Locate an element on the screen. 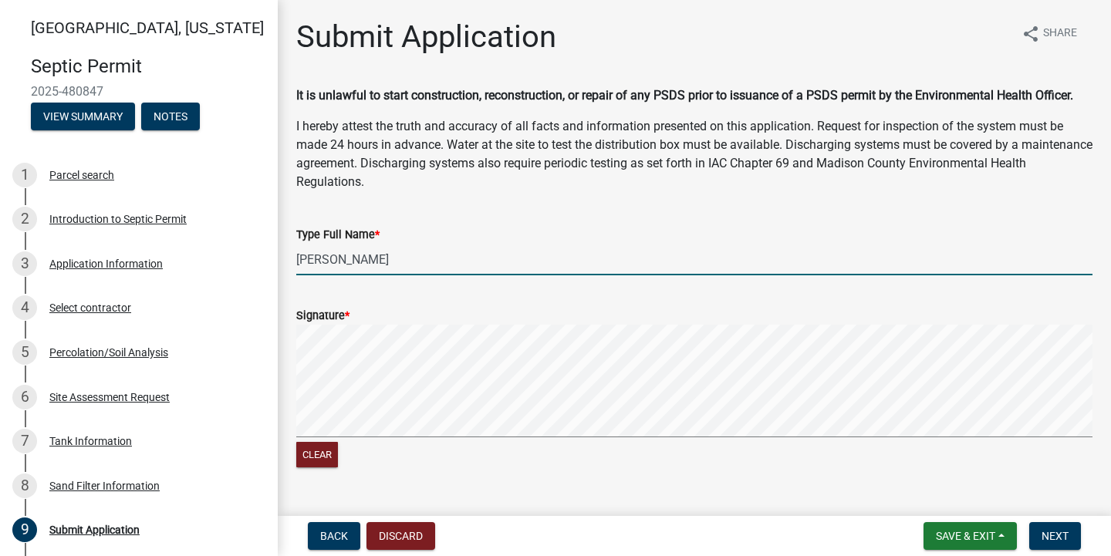 This screenshot has height=556, width=1111. wm-modal-confirm: Summary is located at coordinates (83, 117).